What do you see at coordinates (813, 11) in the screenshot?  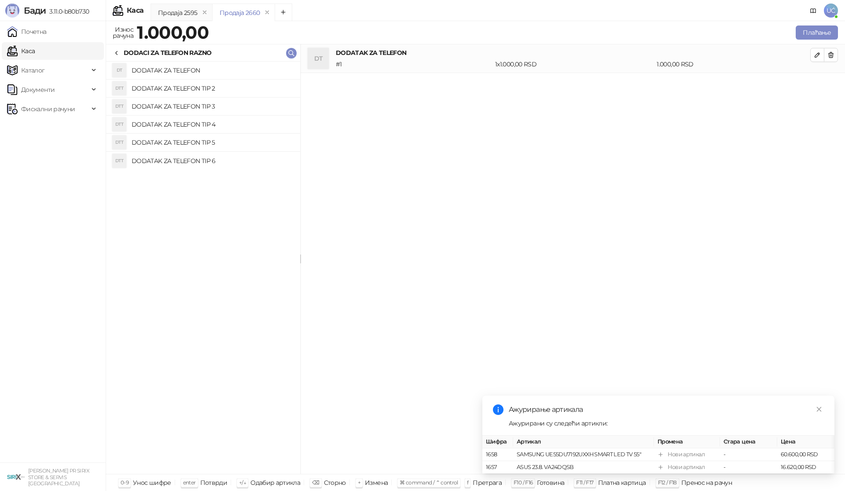 I see `a: Документација` at bounding box center [813, 11].